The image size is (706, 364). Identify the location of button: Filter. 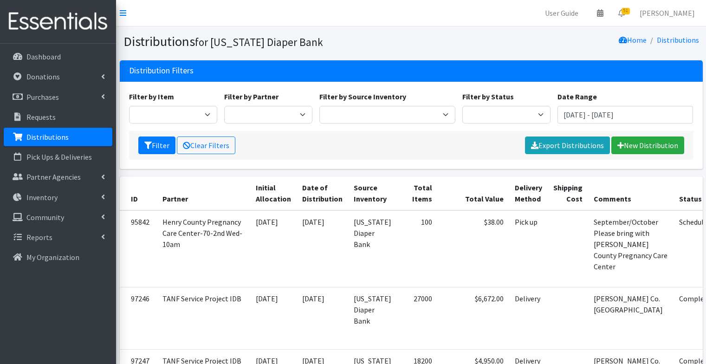
(157, 145).